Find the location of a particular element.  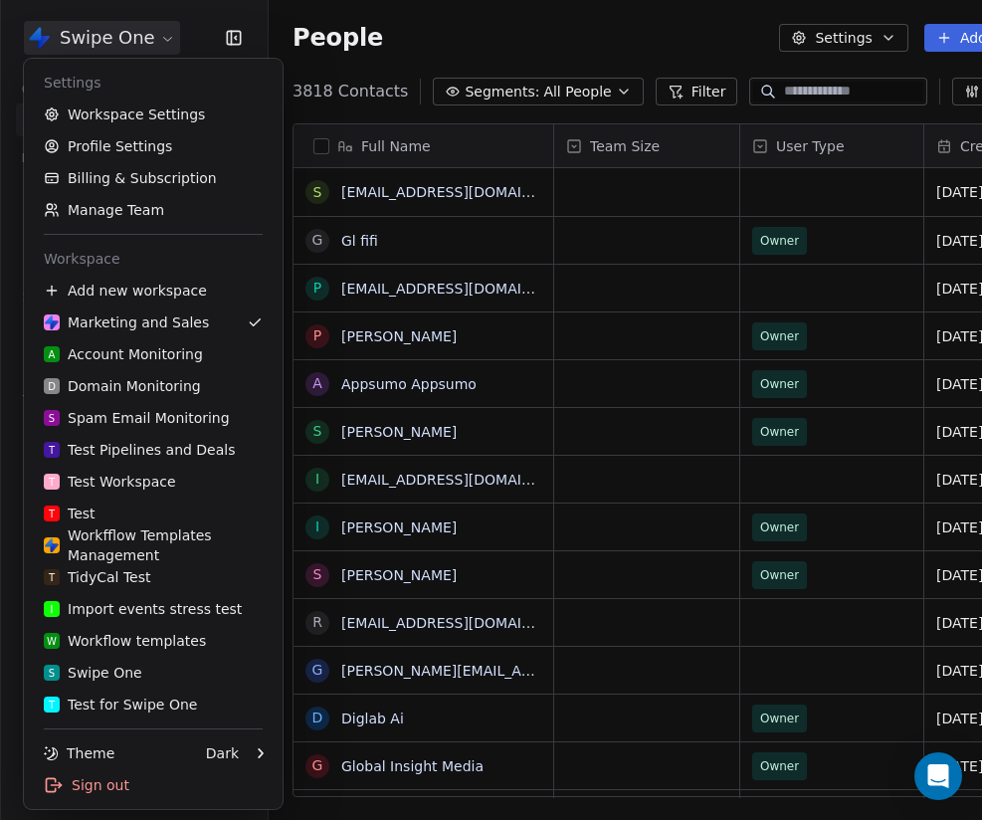

div: Spam Email Monitoring is located at coordinates (136, 418).